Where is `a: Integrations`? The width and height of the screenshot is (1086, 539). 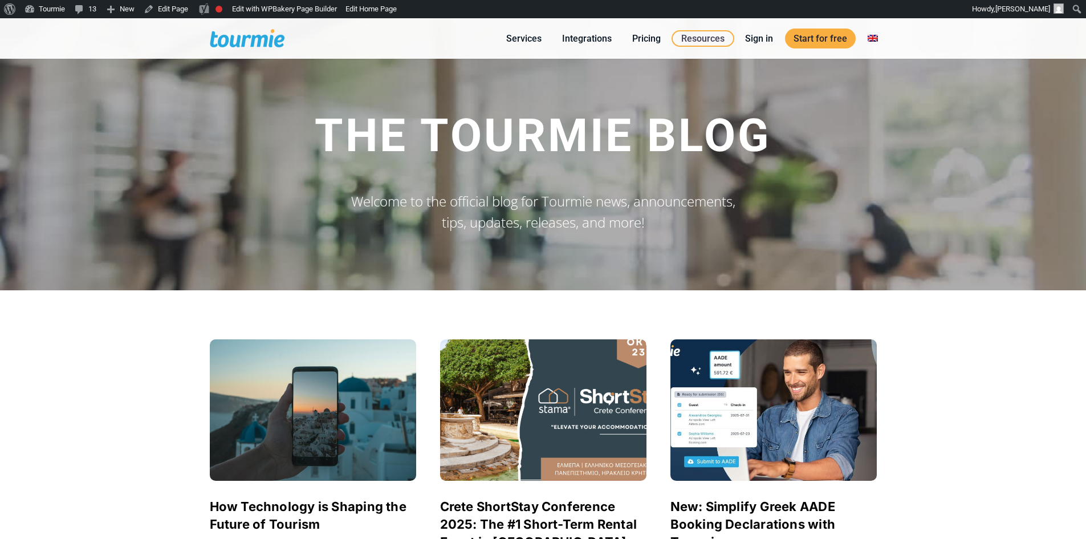
a: Integrations is located at coordinates (587, 38).